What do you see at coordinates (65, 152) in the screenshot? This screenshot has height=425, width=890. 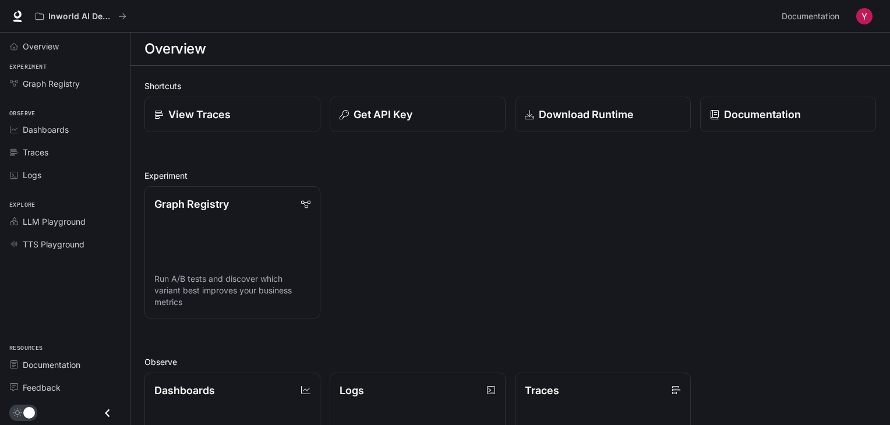 I see `a: Traces` at bounding box center [65, 152].